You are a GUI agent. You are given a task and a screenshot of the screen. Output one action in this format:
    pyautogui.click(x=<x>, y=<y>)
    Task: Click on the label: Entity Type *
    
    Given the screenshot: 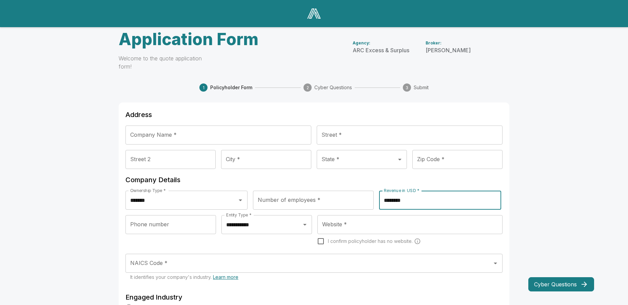 What is the action you would take?
    pyautogui.click(x=239, y=215)
    